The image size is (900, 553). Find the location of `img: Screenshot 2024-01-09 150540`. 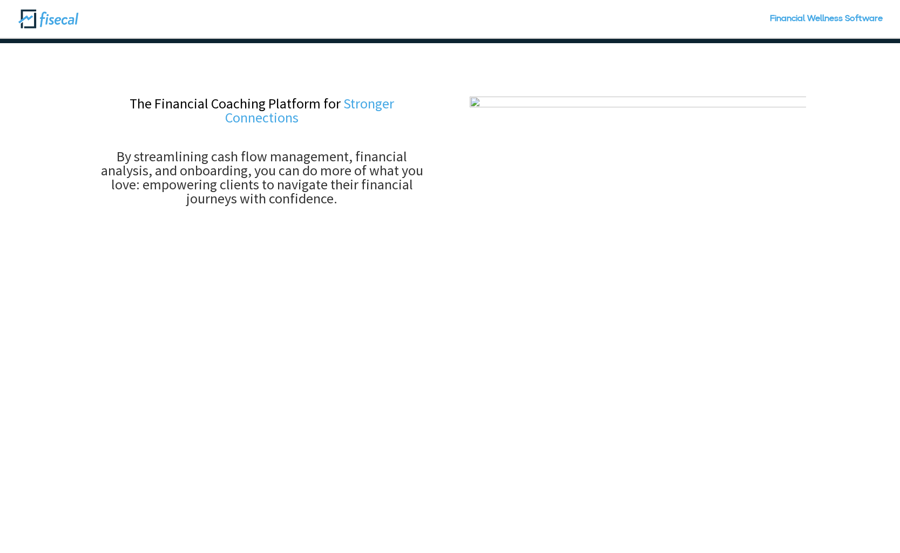

img: Screenshot 2024-01-09 150540 is located at coordinates (638, 220).